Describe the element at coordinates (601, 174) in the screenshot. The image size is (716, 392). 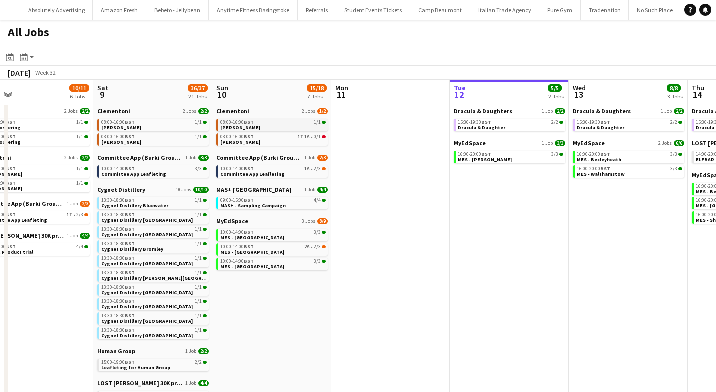
I see `span: MES - Walthamstow` at that location.